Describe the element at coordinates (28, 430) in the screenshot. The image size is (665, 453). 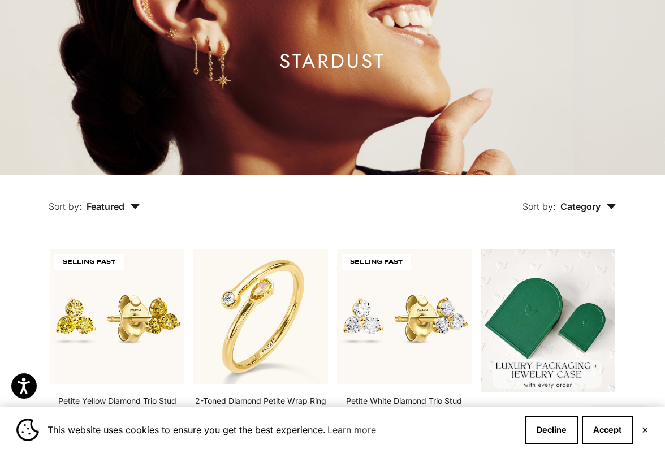
I see `img: Cookie banner` at that location.